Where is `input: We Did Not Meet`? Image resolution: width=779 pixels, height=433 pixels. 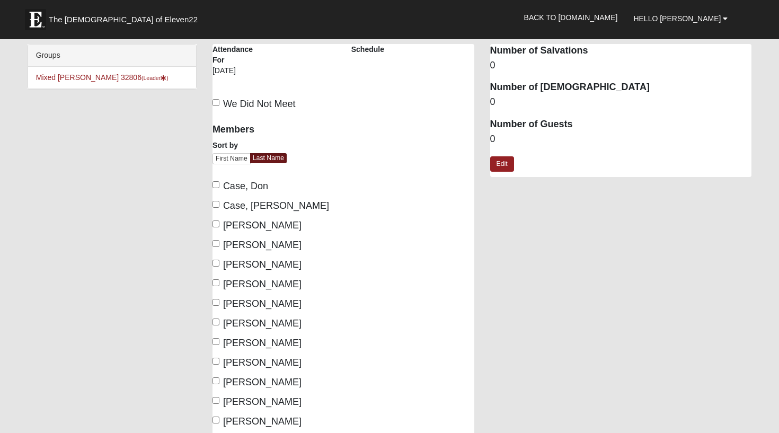 input: We Did Not Meet is located at coordinates (216, 102).